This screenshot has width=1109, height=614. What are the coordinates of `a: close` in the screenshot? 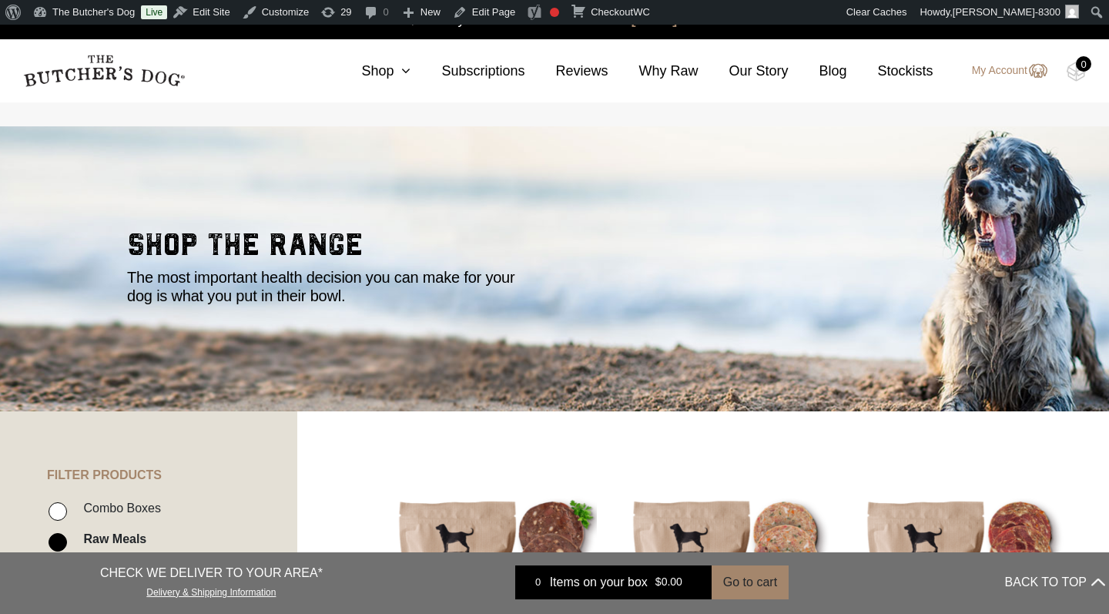 It's located at (1088, 18).